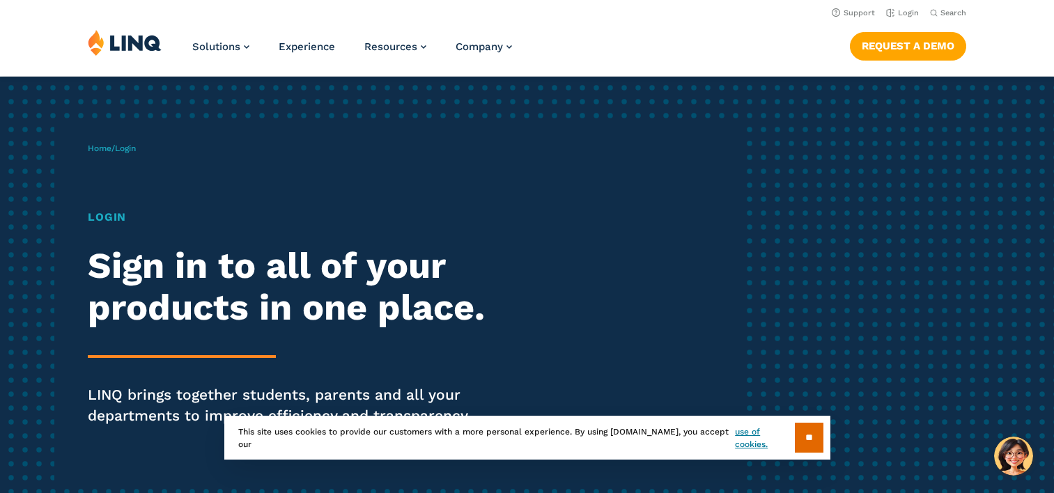 The height and width of the screenshot is (493, 1054). What do you see at coordinates (100, 148) in the screenshot?
I see `a: Home` at bounding box center [100, 148].